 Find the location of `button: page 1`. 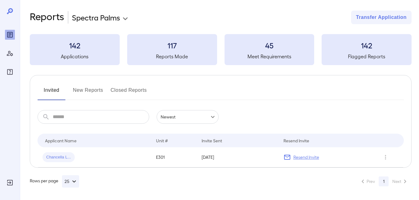

button: page 1 is located at coordinates (384, 181).